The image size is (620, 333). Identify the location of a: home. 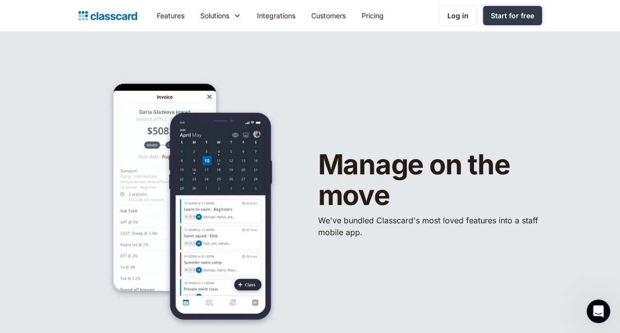
(108, 16).